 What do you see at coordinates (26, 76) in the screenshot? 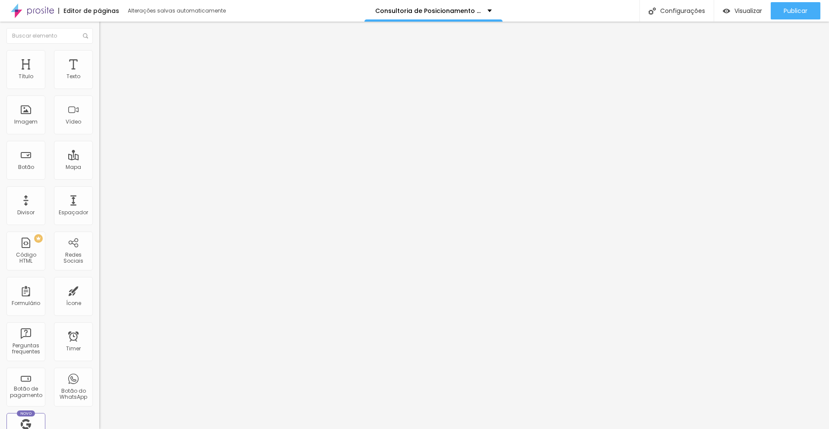
I see `div: Título` at bounding box center [26, 76].